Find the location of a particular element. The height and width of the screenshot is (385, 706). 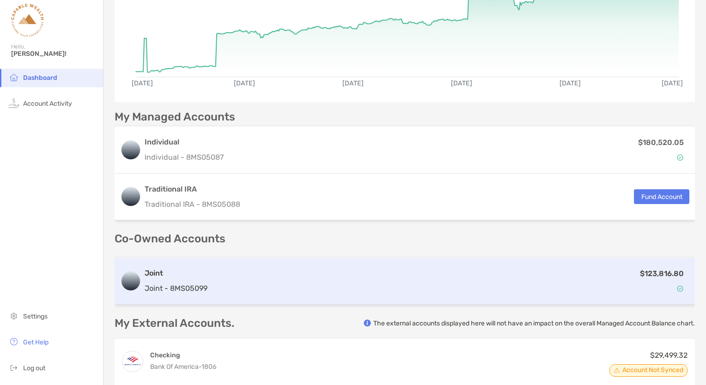

button: Fund Account is located at coordinates (662, 197).